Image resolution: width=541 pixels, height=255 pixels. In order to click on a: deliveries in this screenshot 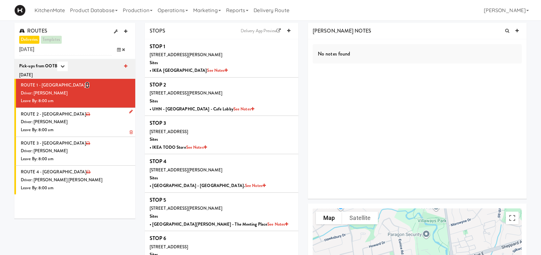, I will do `click(29, 40)`.